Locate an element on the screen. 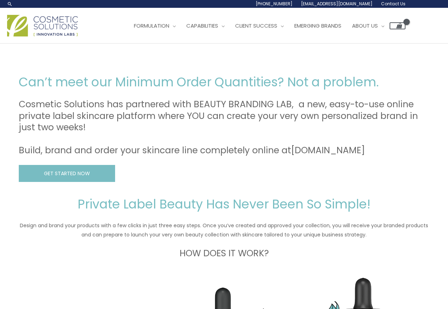  h2: Private Label Beauty Has Never Been So Simple! is located at coordinates (224, 204).